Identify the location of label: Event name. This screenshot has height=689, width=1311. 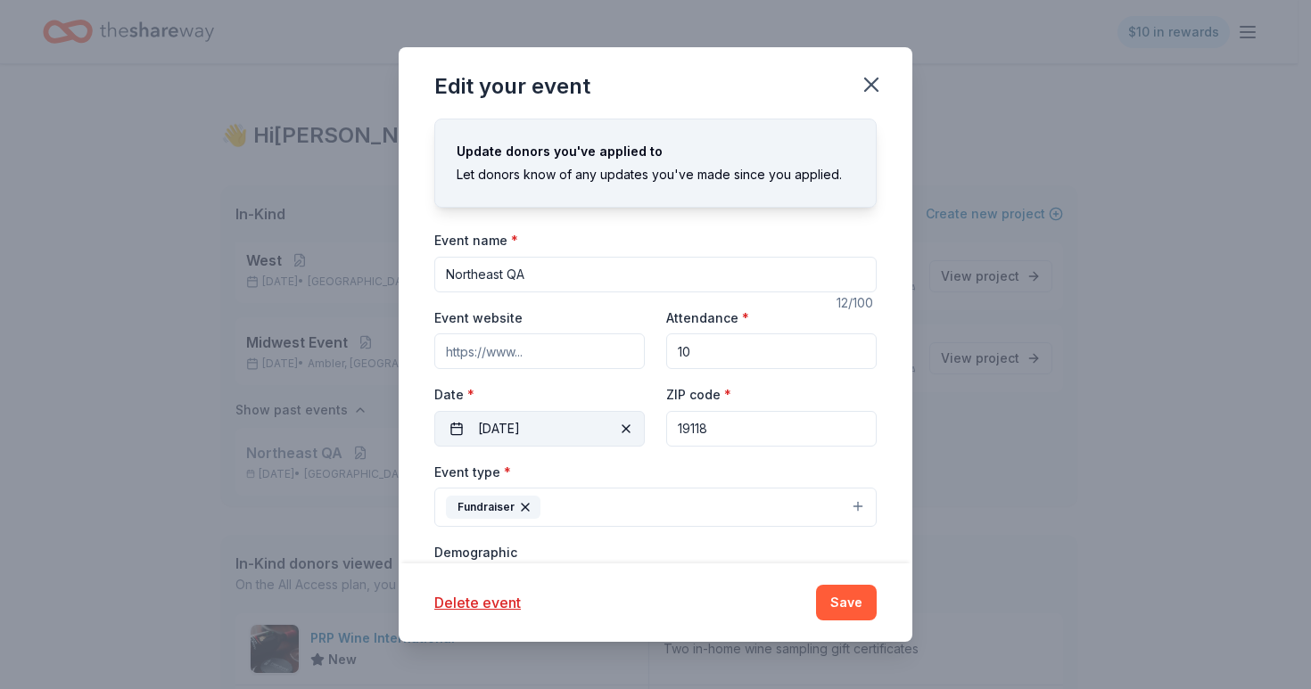
(476, 241).